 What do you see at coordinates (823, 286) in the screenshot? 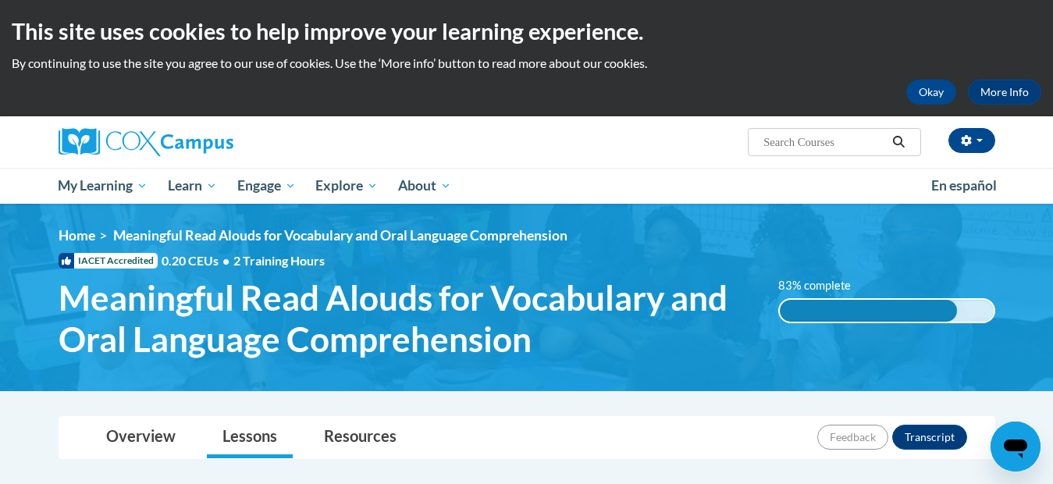
I see `label: 83% complete` at bounding box center [823, 286].